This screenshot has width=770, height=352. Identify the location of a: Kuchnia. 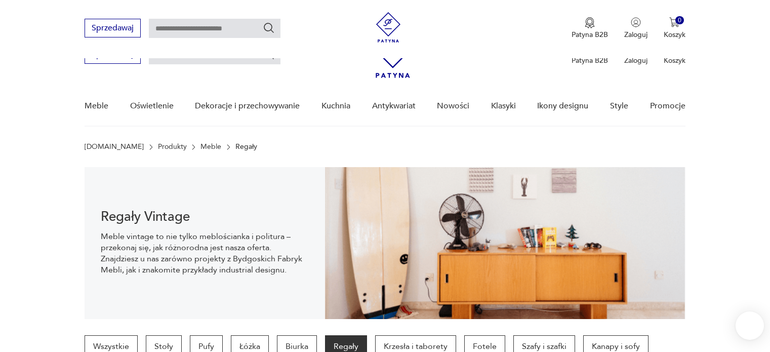
(336, 106).